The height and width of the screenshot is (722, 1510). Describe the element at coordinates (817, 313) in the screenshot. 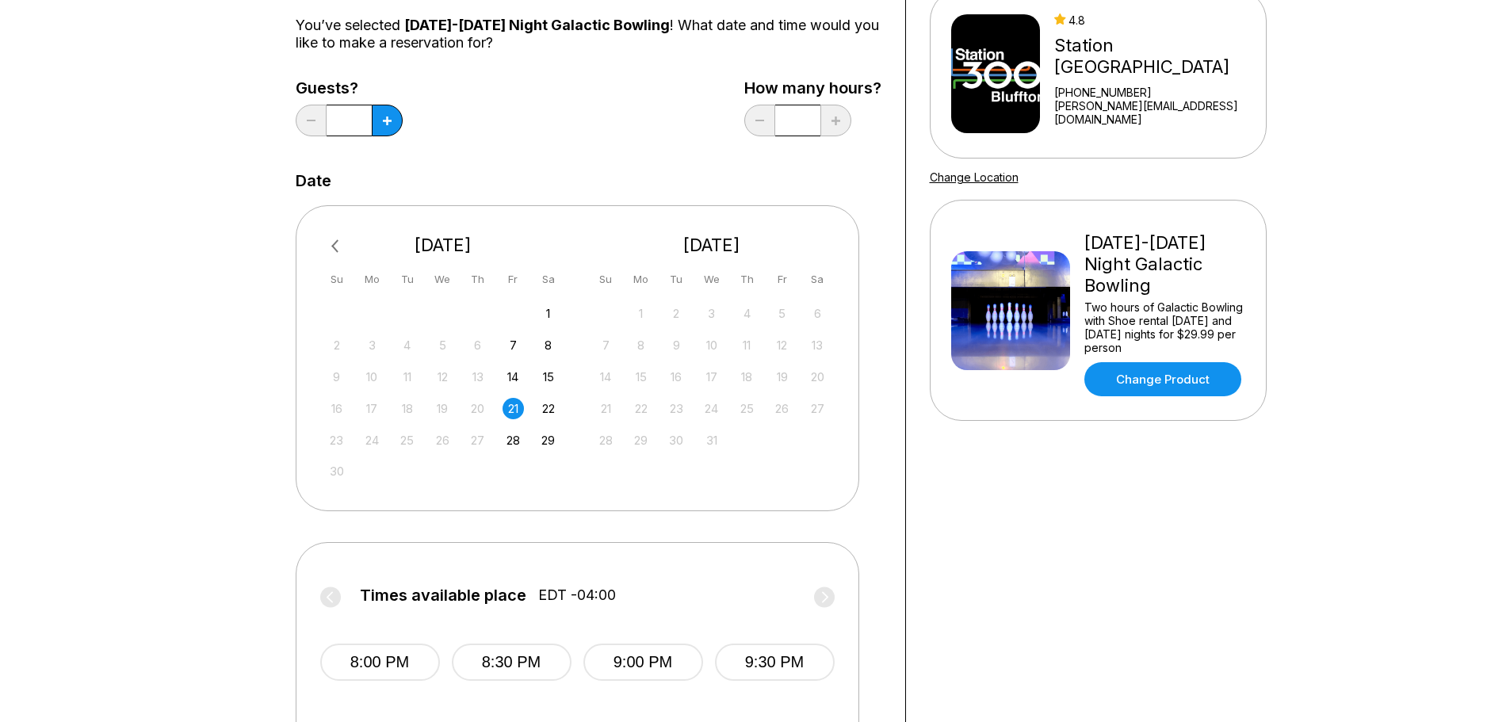

I see `div: Not available Saturday, December 6th, 2025` at that location.